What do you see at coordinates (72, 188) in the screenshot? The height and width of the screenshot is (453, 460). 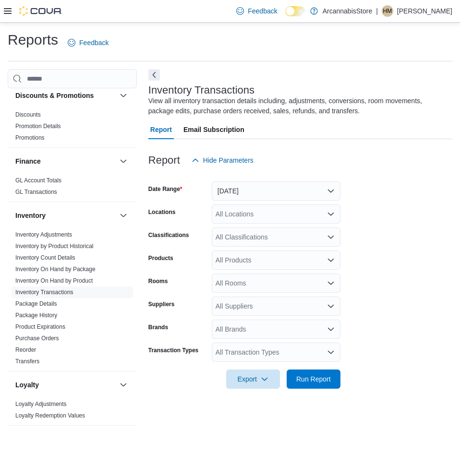 I see `div: Finance` at bounding box center [72, 188].